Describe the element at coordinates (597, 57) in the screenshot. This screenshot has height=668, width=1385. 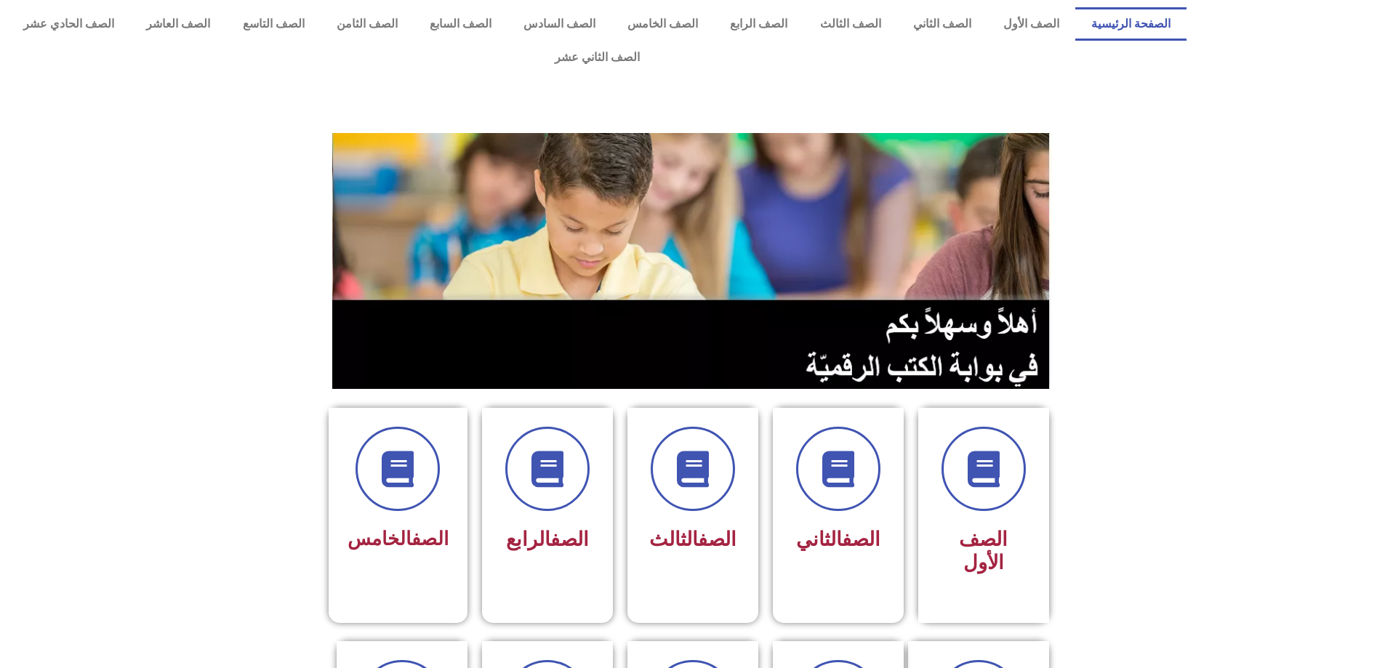
I see `a: الصف الثاني عشر` at that location.